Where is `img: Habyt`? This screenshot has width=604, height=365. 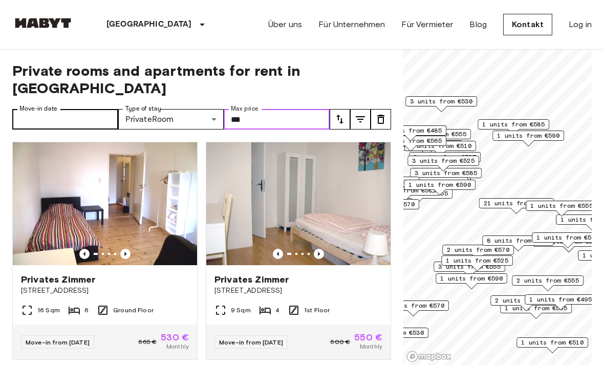
img: Habyt is located at coordinates (43, 23).